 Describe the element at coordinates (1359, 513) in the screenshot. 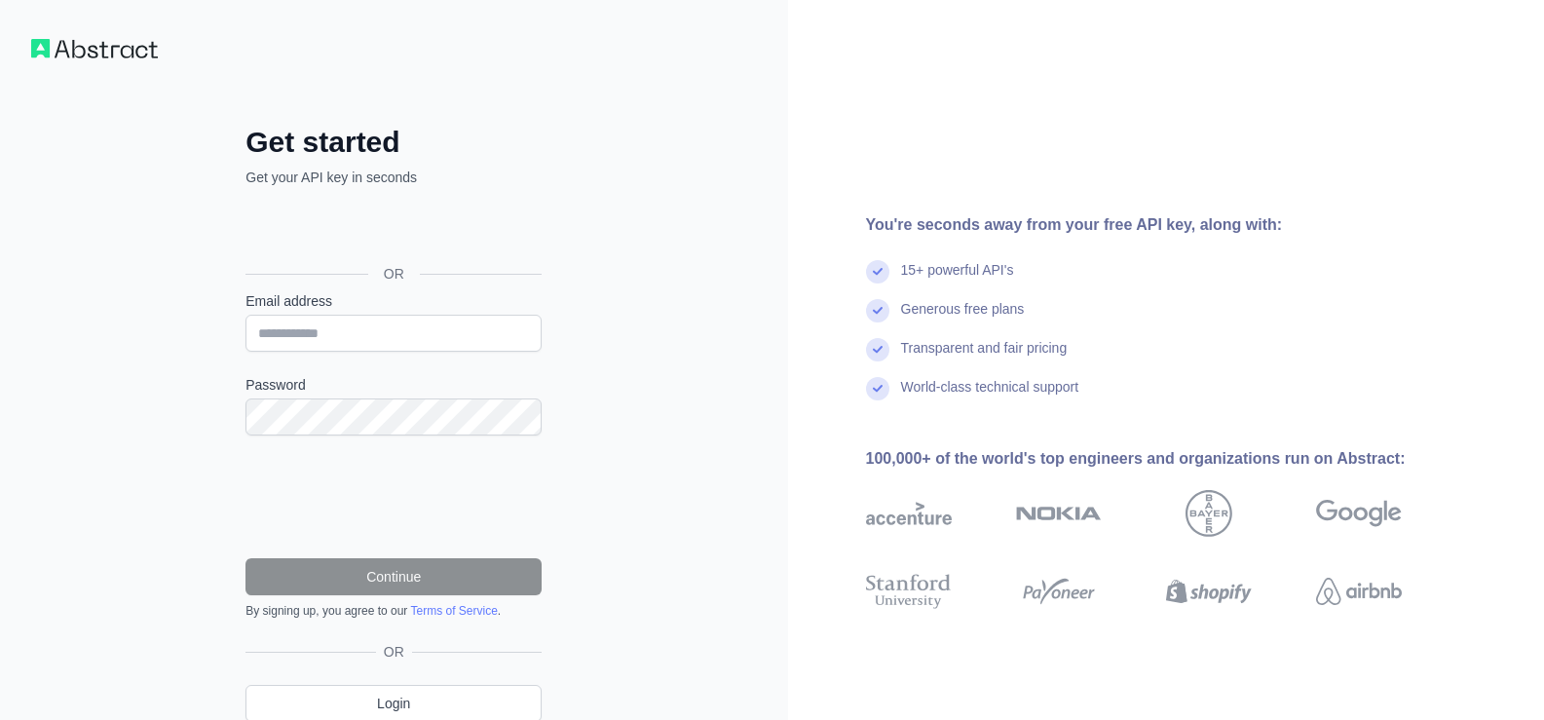

I see `img: google` at that location.